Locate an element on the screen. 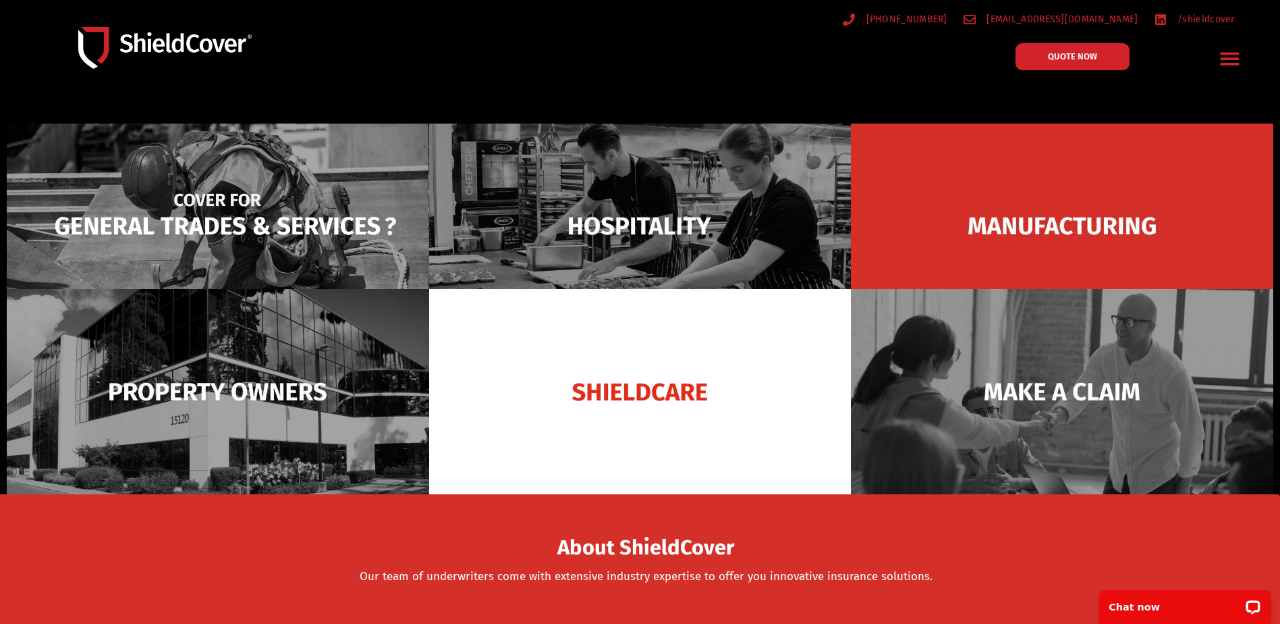  span: QUOTE NOW is located at coordinates (1072, 56).